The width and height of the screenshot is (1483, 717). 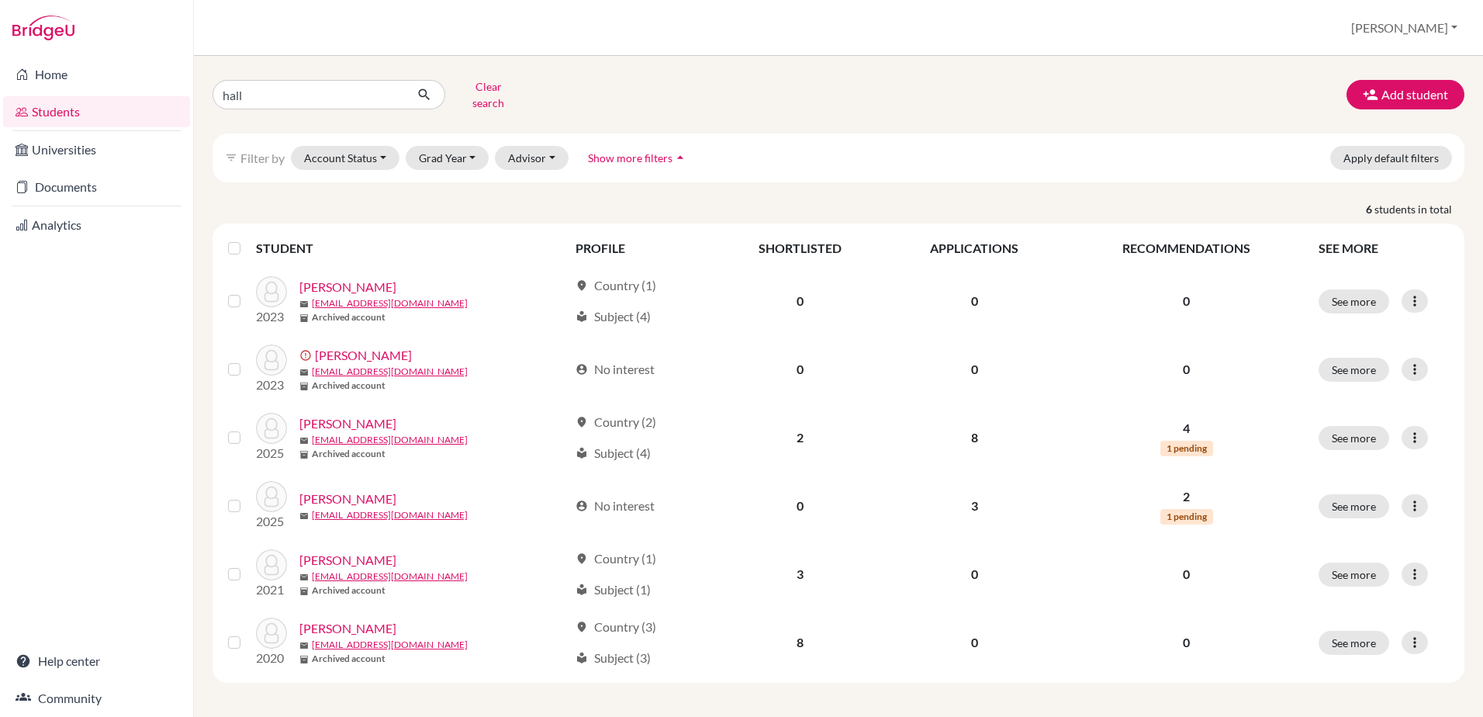 What do you see at coordinates (262, 158) in the screenshot?
I see `span: Filter by` at bounding box center [262, 158].